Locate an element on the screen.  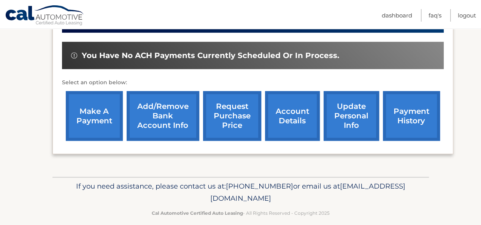
strong: Cal Automotive Certified Auto Leasing is located at coordinates (197, 213).